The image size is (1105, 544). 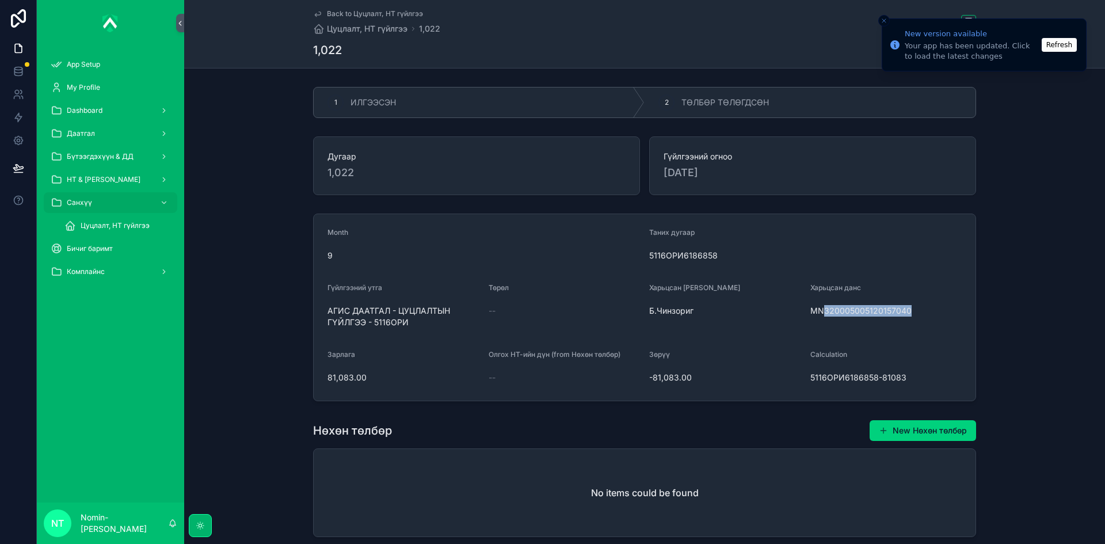 I want to click on span: Комплайнс, so click(x=86, y=272).